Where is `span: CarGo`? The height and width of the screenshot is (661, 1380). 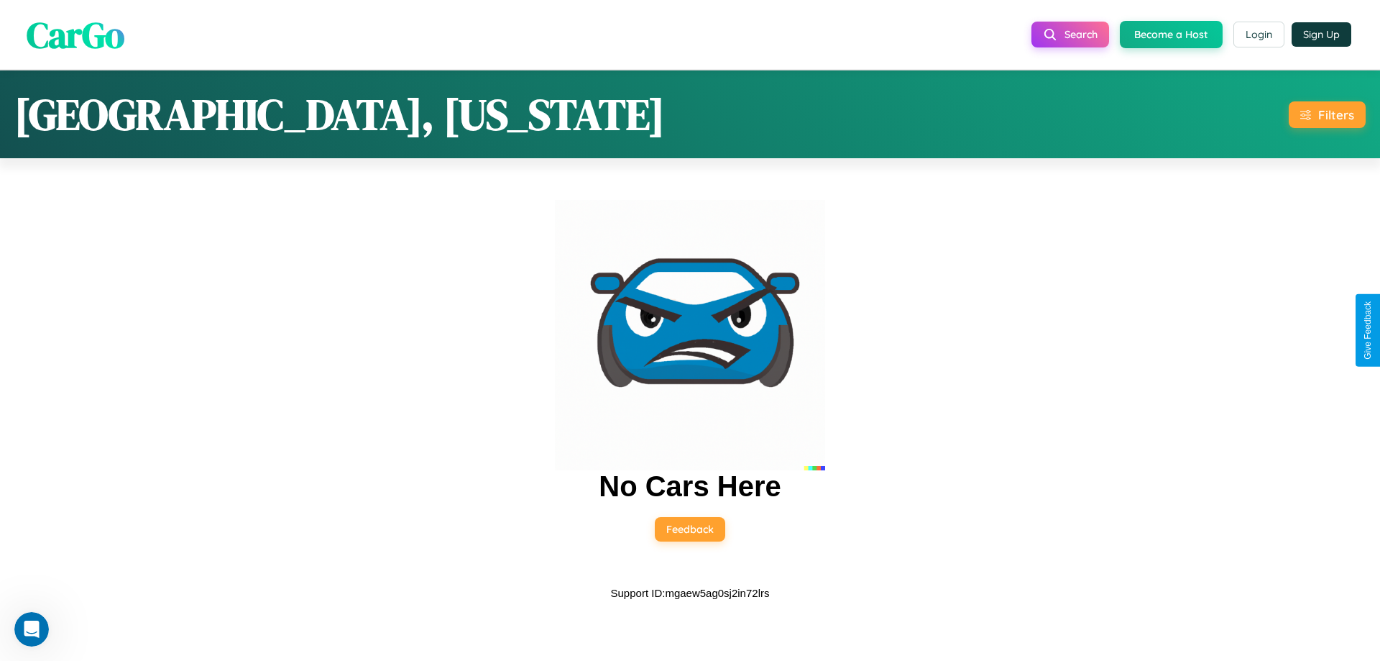
span: CarGo is located at coordinates (75, 34).